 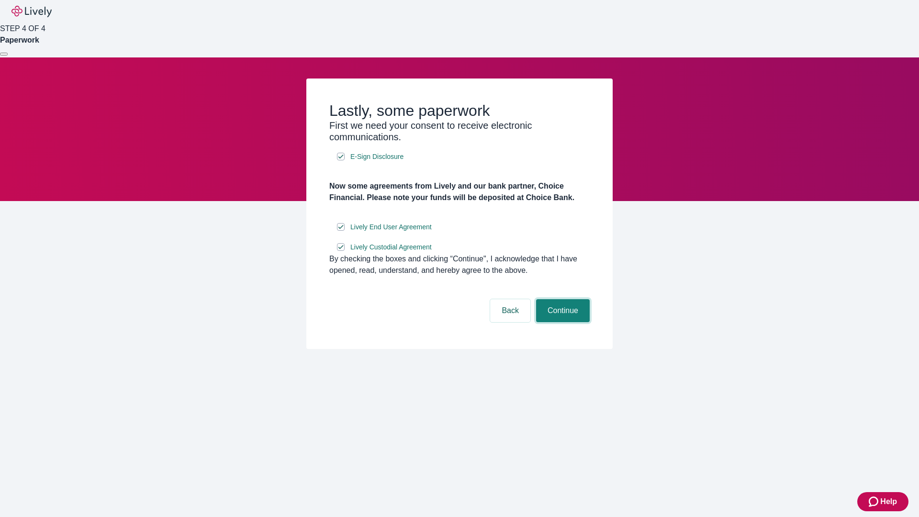 What do you see at coordinates (882, 502) in the screenshot?
I see `button: Zendesk support iconHelp` at bounding box center [882, 502].